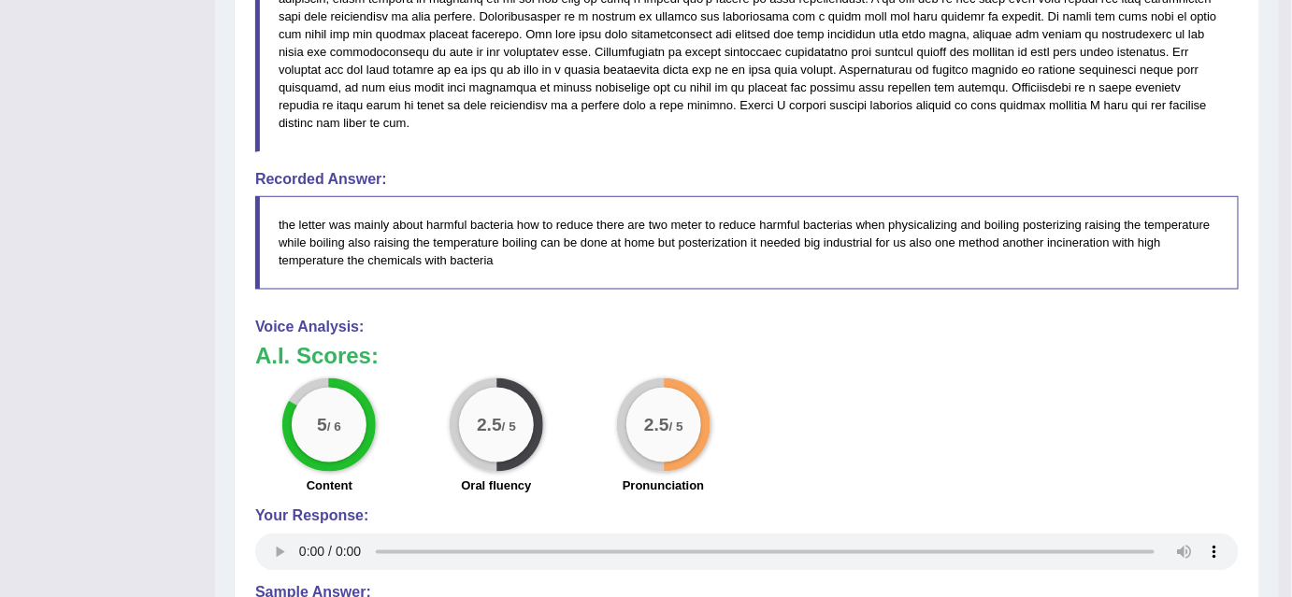 The height and width of the screenshot is (597, 1292). I want to click on h4: Your Response:, so click(747, 517).